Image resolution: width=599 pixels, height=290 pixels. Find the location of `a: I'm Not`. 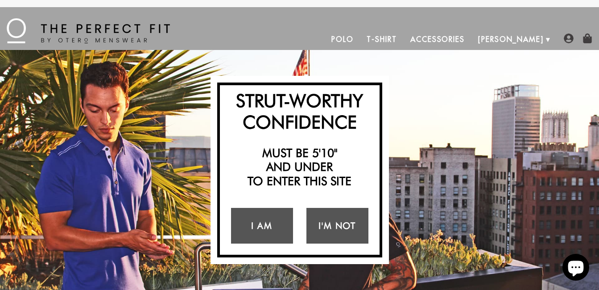

a: I'm Not is located at coordinates (337, 226).